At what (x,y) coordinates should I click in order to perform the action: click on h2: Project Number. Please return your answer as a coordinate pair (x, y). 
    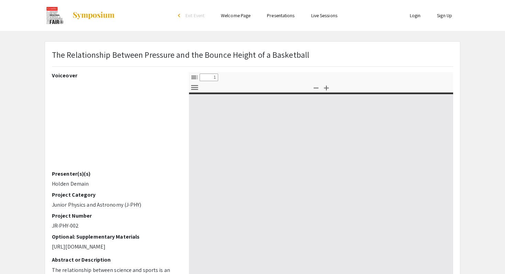
    Looking at the image, I should click on (115, 215).